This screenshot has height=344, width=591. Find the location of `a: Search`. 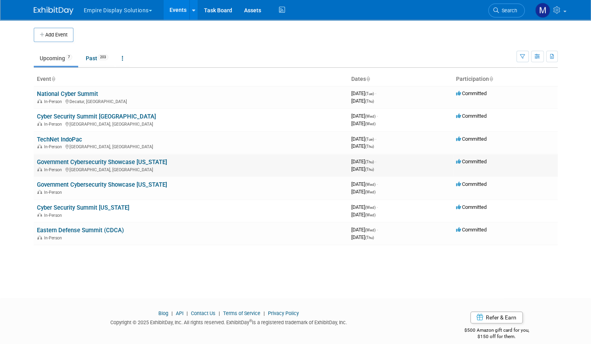

a: Search is located at coordinates (506, 10).